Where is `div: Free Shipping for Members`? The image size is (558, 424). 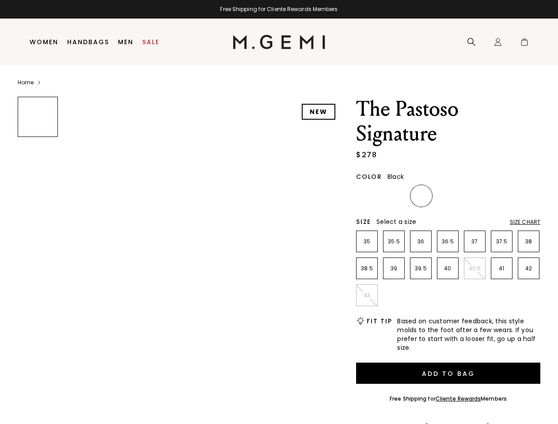
div: Free Shipping for Members is located at coordinates (448, 399).